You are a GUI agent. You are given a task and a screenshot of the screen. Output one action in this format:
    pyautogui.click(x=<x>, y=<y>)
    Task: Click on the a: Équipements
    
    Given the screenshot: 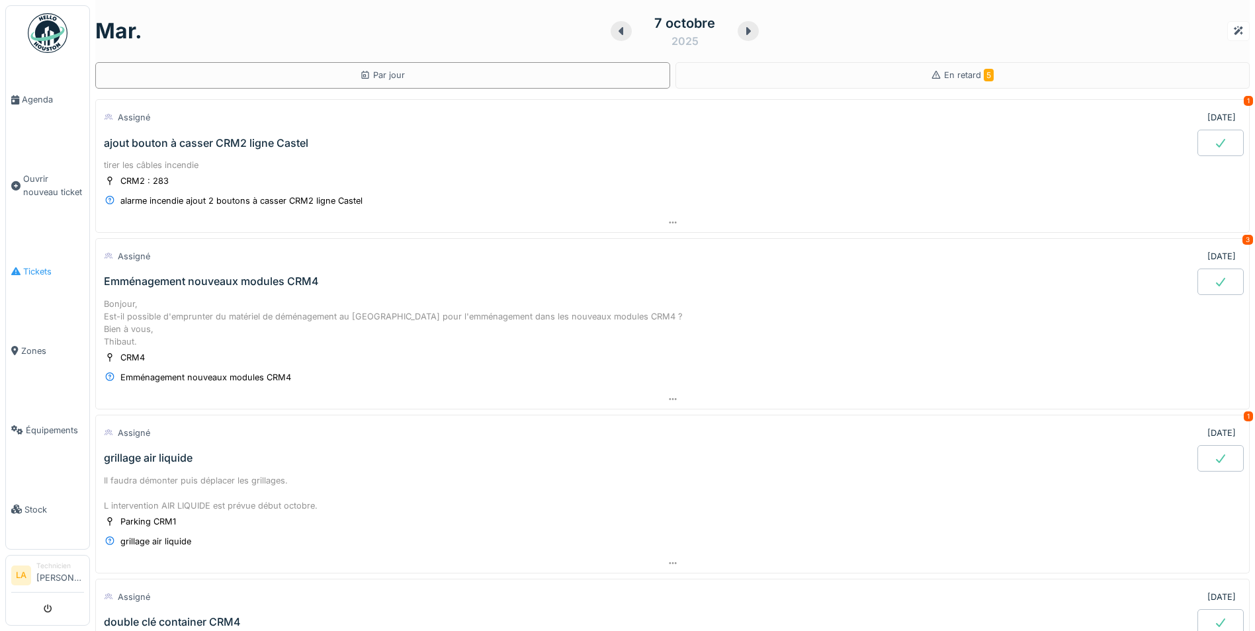 What is the action you would take?
    pyautogui.click(x=48, y=430)
    